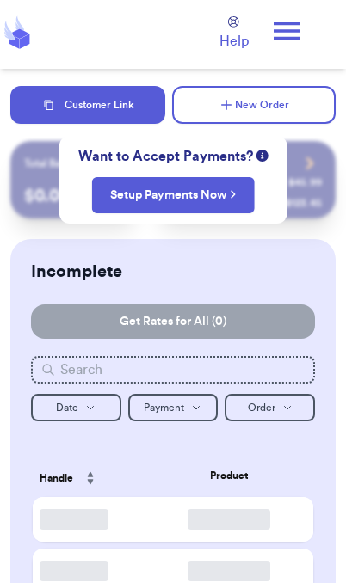  Describe the element at coordinates (173, 408) in the screenshot. I see `button: Payment` at that location.